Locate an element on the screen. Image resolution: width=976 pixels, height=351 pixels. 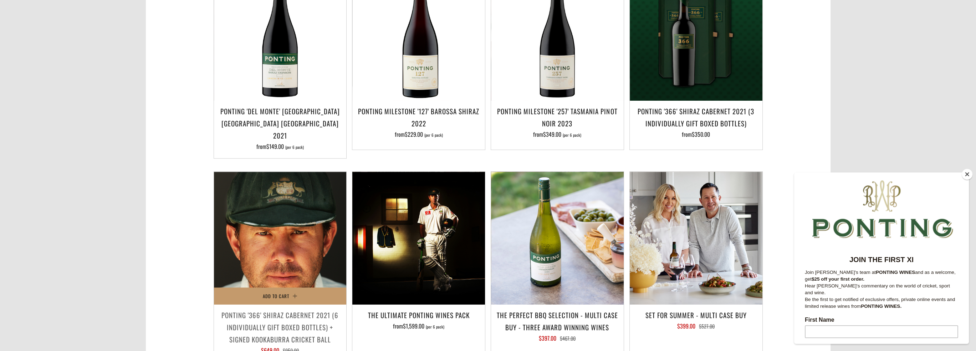
a: The perfect BBQ selection - MULTI CASE BUY - Three award winning wines $397.00 $467.00 is located at coordinates (557, 326).